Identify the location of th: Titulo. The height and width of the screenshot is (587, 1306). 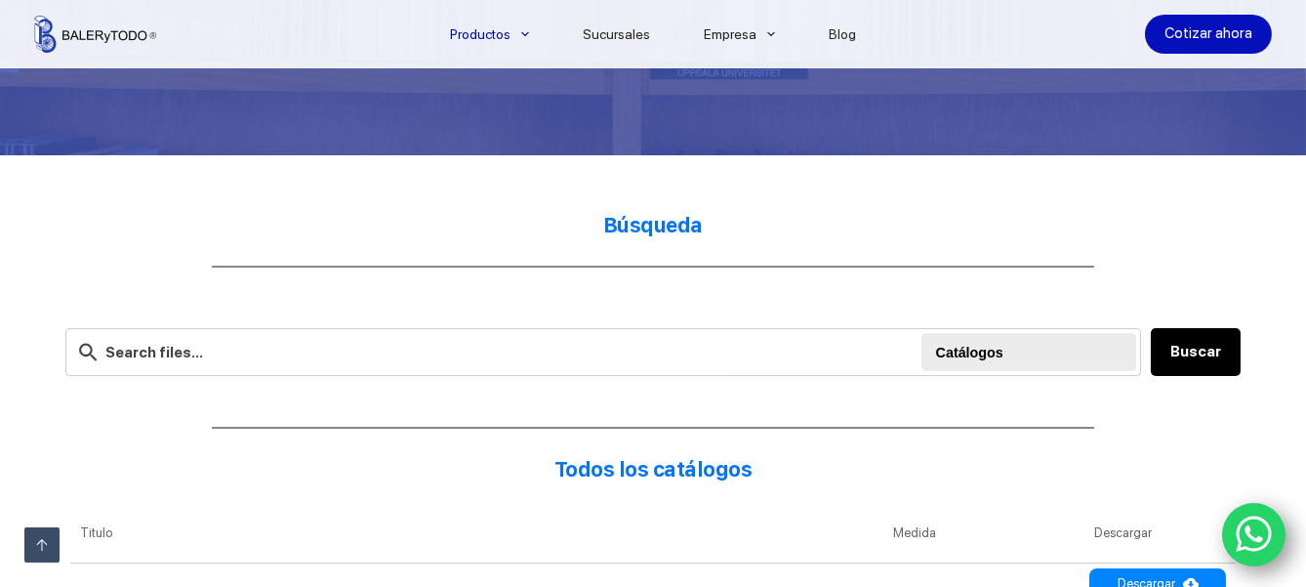
(476, 533).